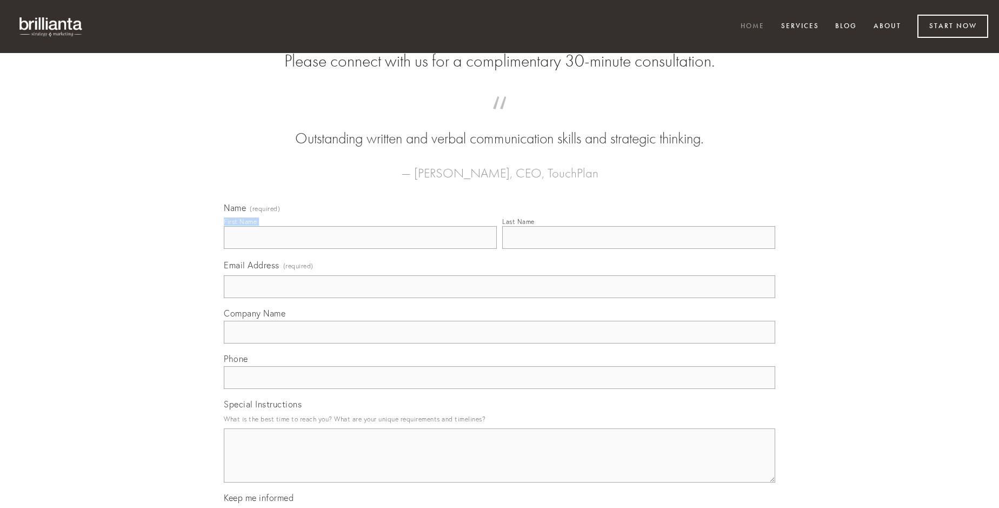  I want to click on span: Company Name, so click(255, 313).